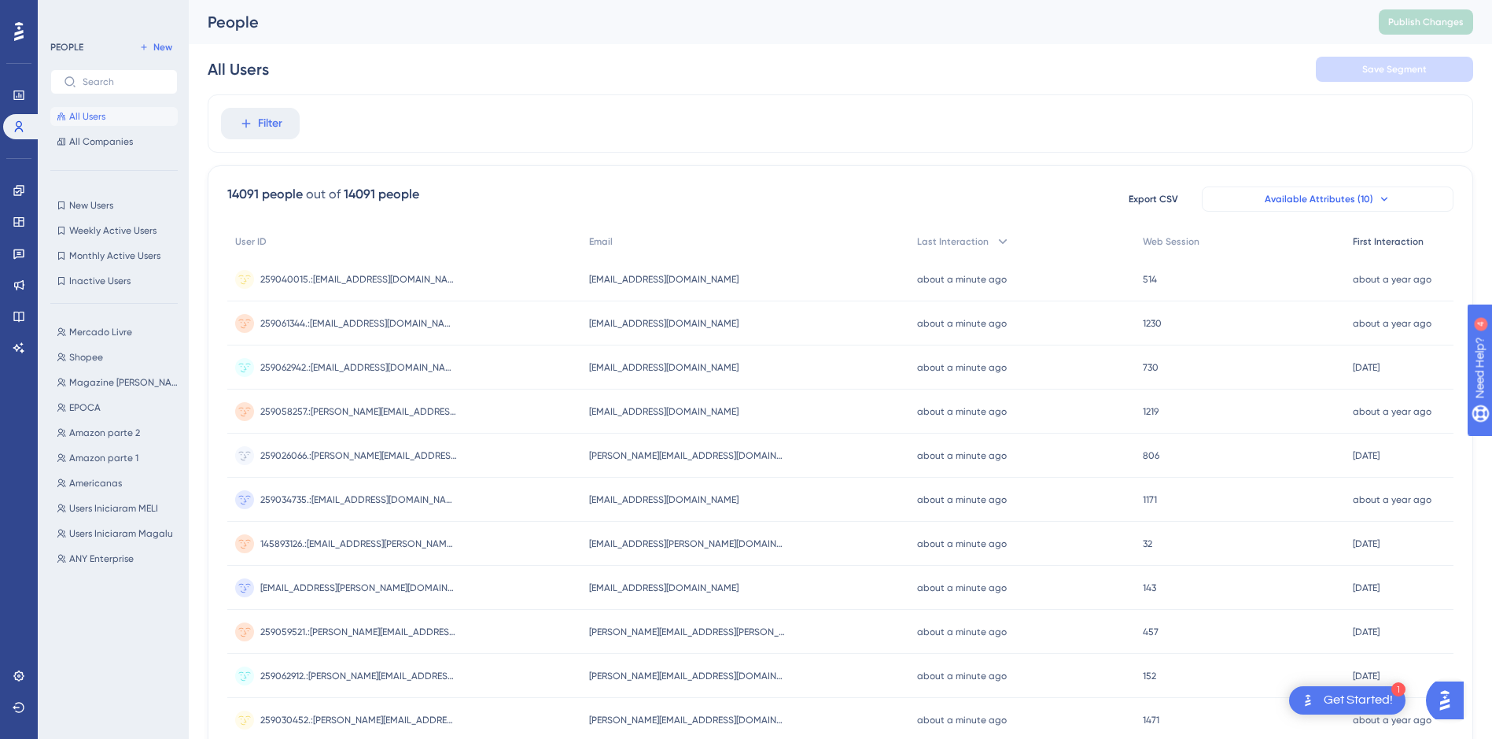 This screenshot has height=739, width=1492. I want to click on button: Weekly Active Users, so click(114, 230).